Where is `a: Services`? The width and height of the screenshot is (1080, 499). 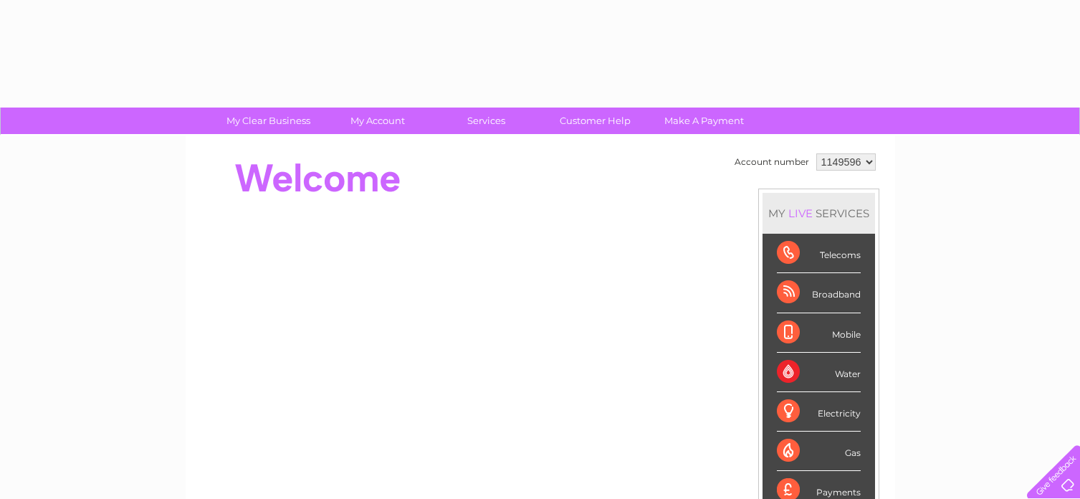 a: Services is located at coordinates (486, 120).